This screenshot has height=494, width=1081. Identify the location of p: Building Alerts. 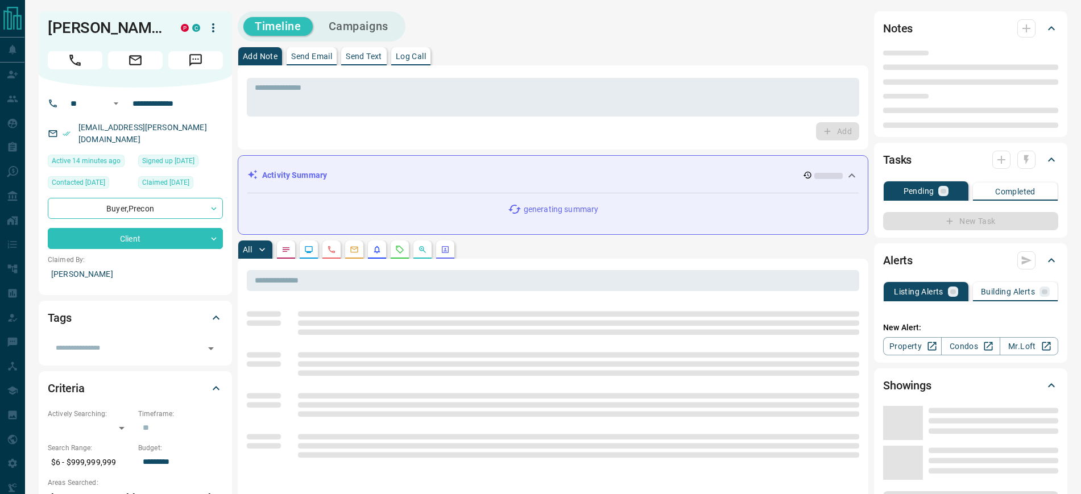
(1008, 292).